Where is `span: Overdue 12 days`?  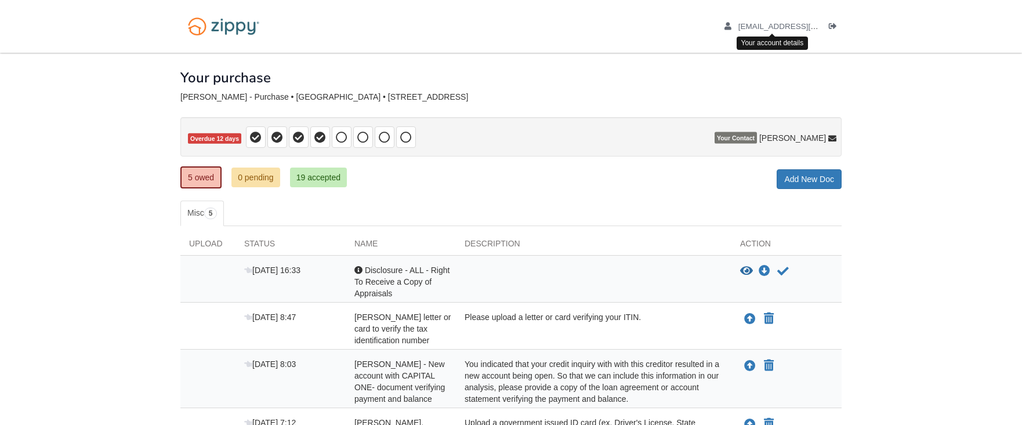 span: Overdue 12 days is located at coordinates (215, 139).